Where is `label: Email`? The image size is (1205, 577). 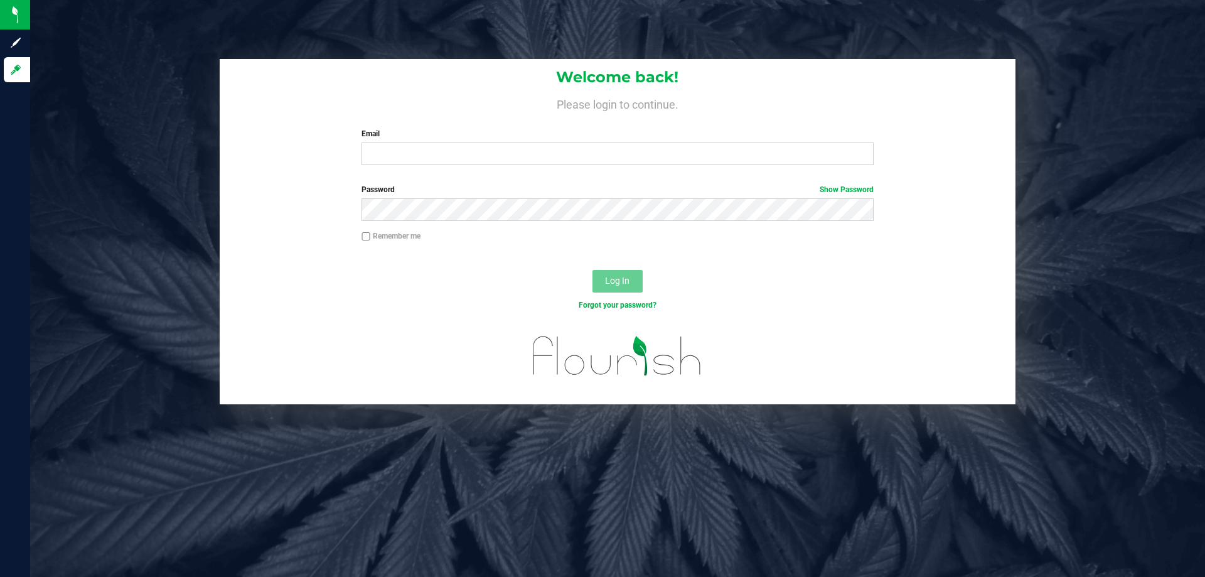
label: Email is located at coordinates (617, 134).